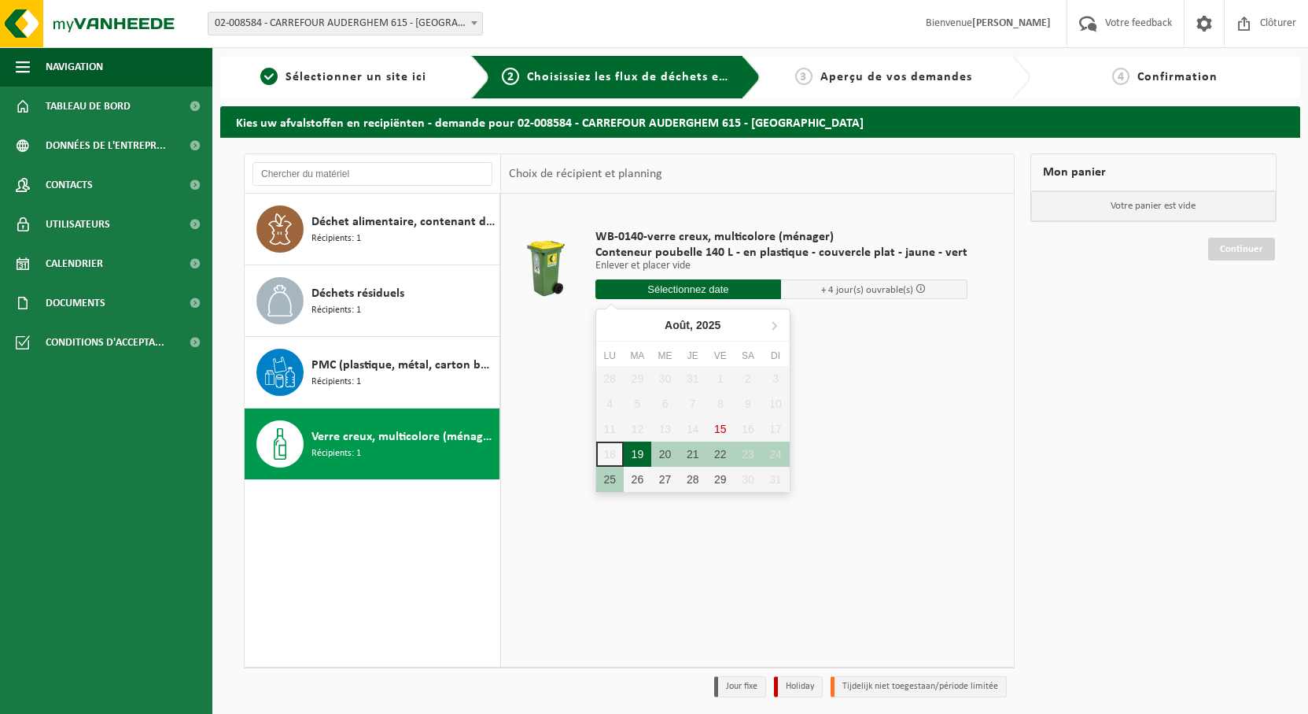 This screenshot has height=714, width=1308. Describe the element at coordinates (665, 454) in the screenshot. I see `div: 20` at that location.